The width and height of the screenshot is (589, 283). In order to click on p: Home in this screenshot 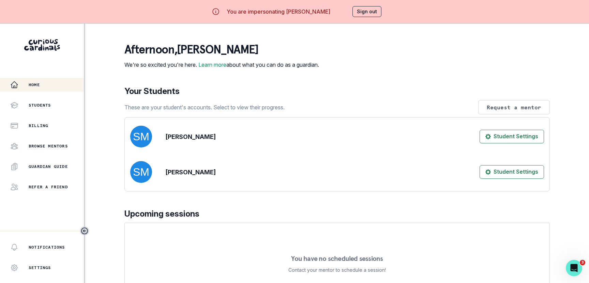, I will do `click(34, 85)`.